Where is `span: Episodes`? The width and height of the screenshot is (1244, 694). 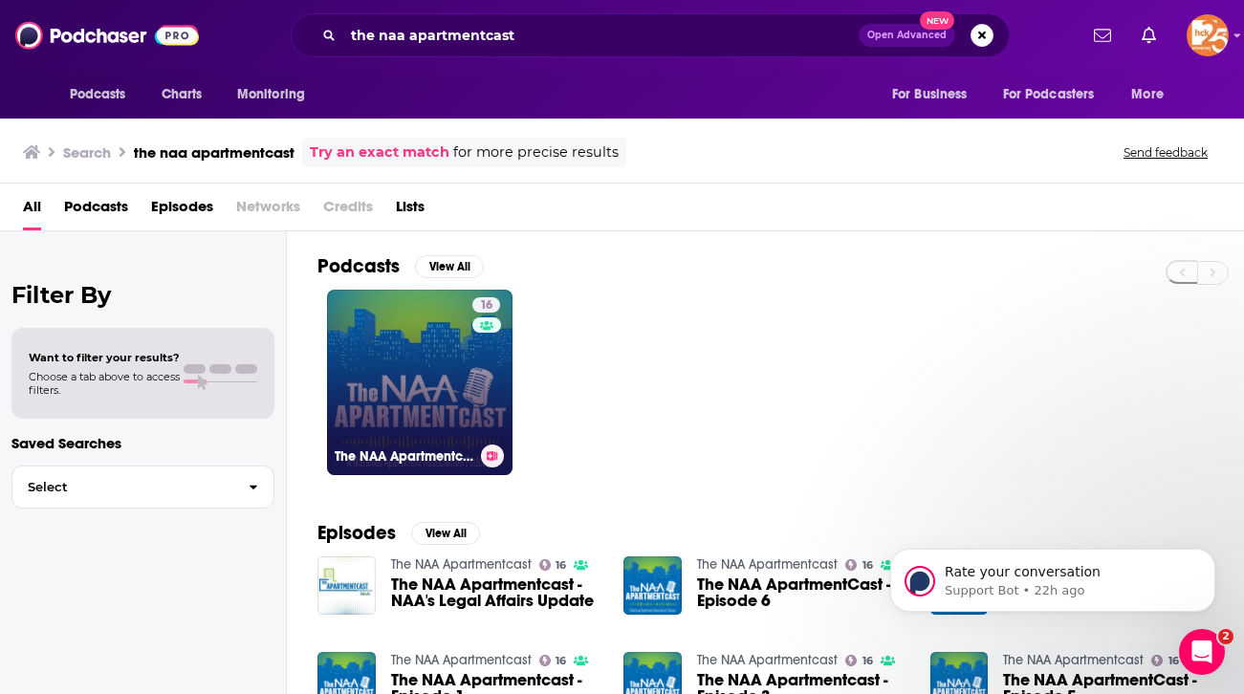 span: Episodes is located at coordinates (182, 210).